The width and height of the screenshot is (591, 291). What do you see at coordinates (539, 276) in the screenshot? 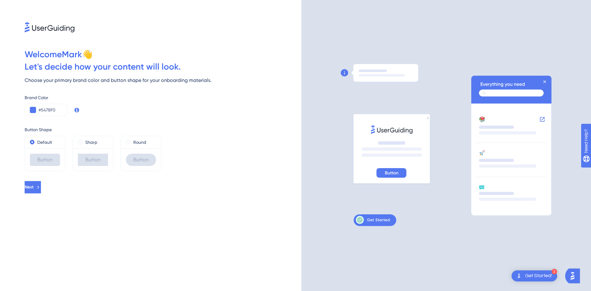
I see `div: Get Started!` at bounding box center [539, 276].